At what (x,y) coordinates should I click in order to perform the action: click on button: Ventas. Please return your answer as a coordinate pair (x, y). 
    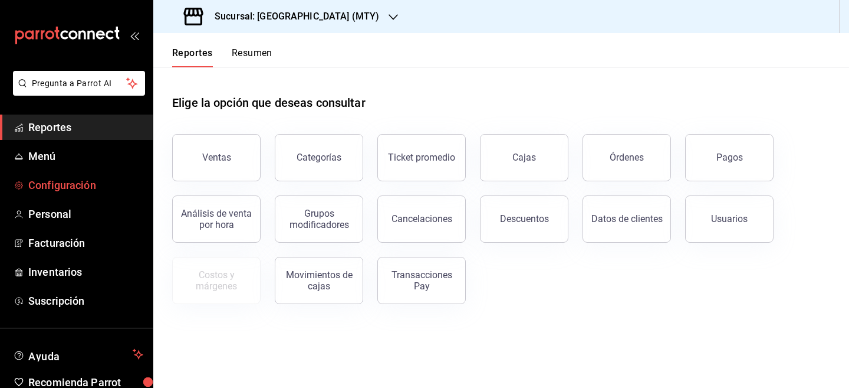
    Looking at the image, I should click on (216, 157).